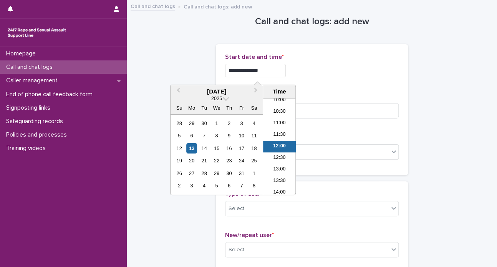 The width and height of the screenshot is (497, 267). What do you see at coordinates (191, 185) in the screenshot?
I see `div: Choose Monday, November 3rd, 2025` at bounding box center [191, 185].